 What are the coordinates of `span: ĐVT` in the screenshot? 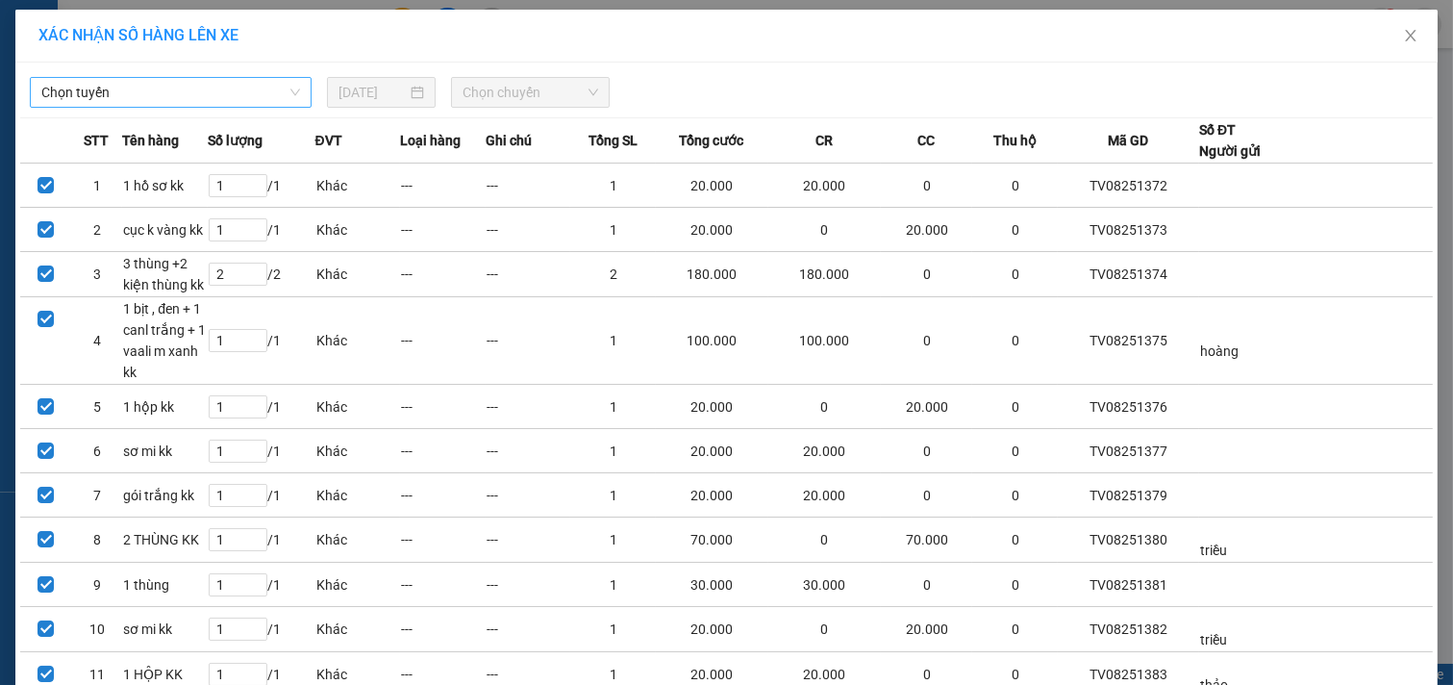 It's located at (329, 140).